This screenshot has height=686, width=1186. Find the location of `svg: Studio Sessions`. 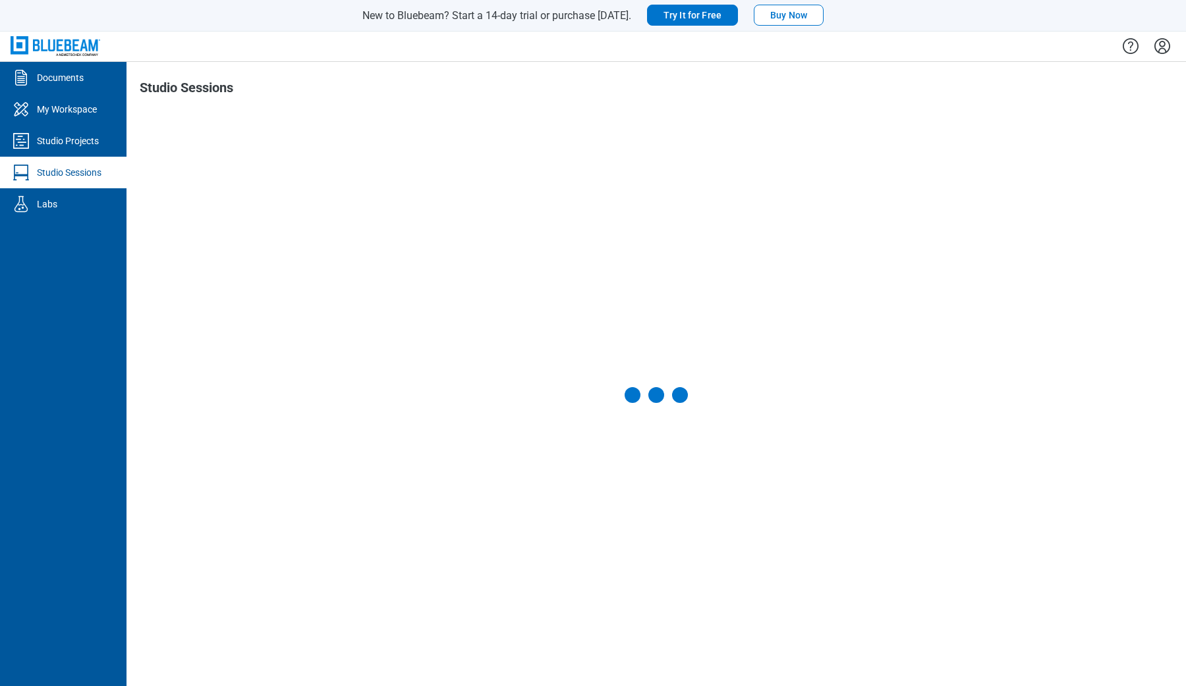

svg: Studio Sessions is located at coordinates (21, 173).